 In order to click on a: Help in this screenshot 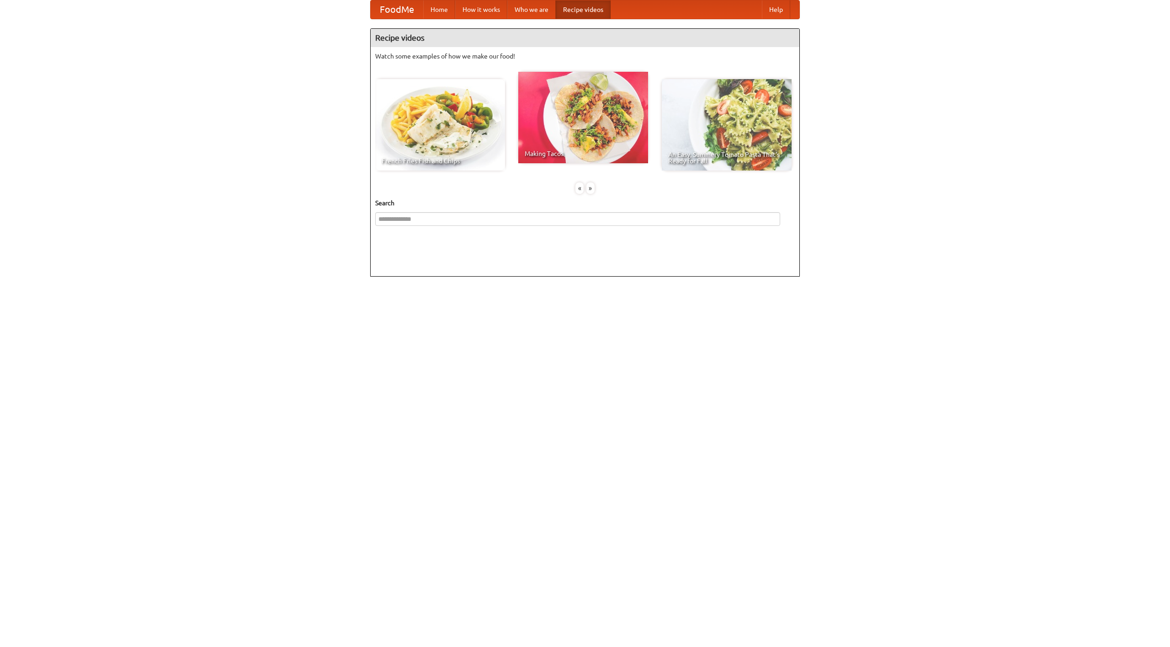, I will do `click(776, 10)`.